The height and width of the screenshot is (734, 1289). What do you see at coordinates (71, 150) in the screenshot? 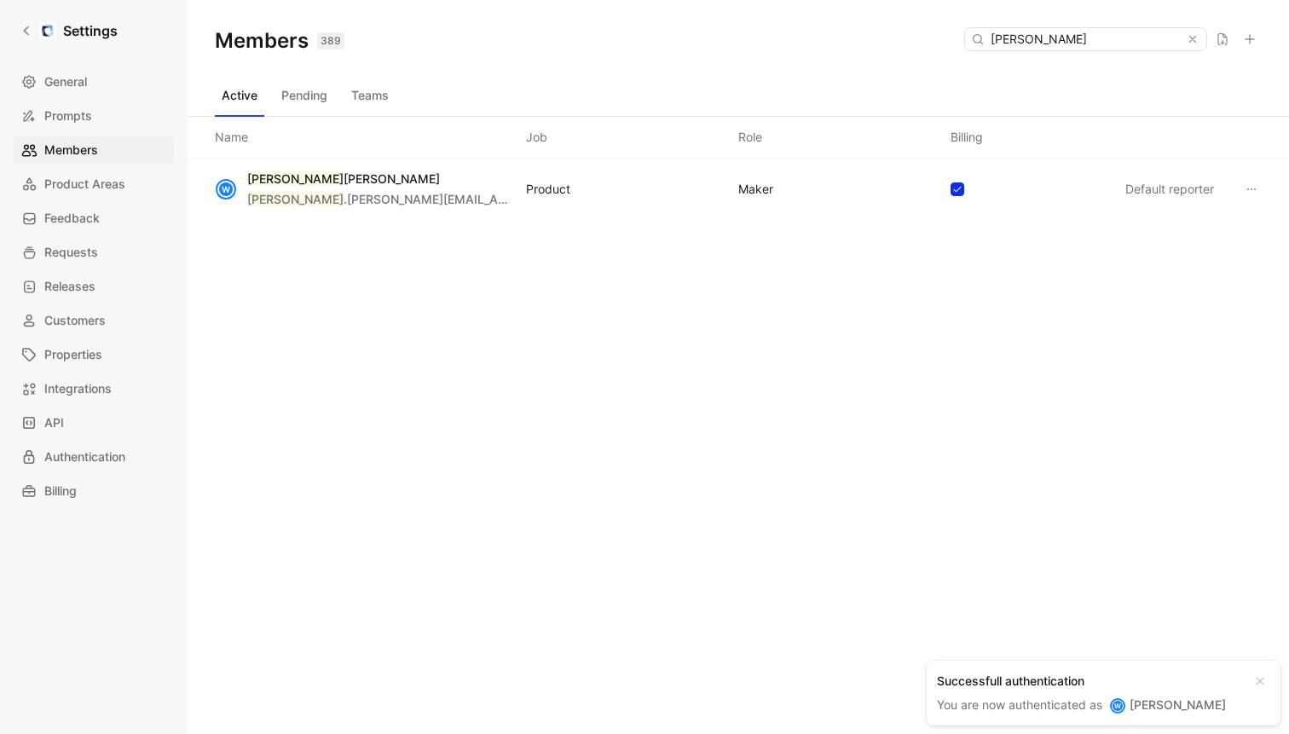
I see `span: Members` at bounding box center [71, 150].